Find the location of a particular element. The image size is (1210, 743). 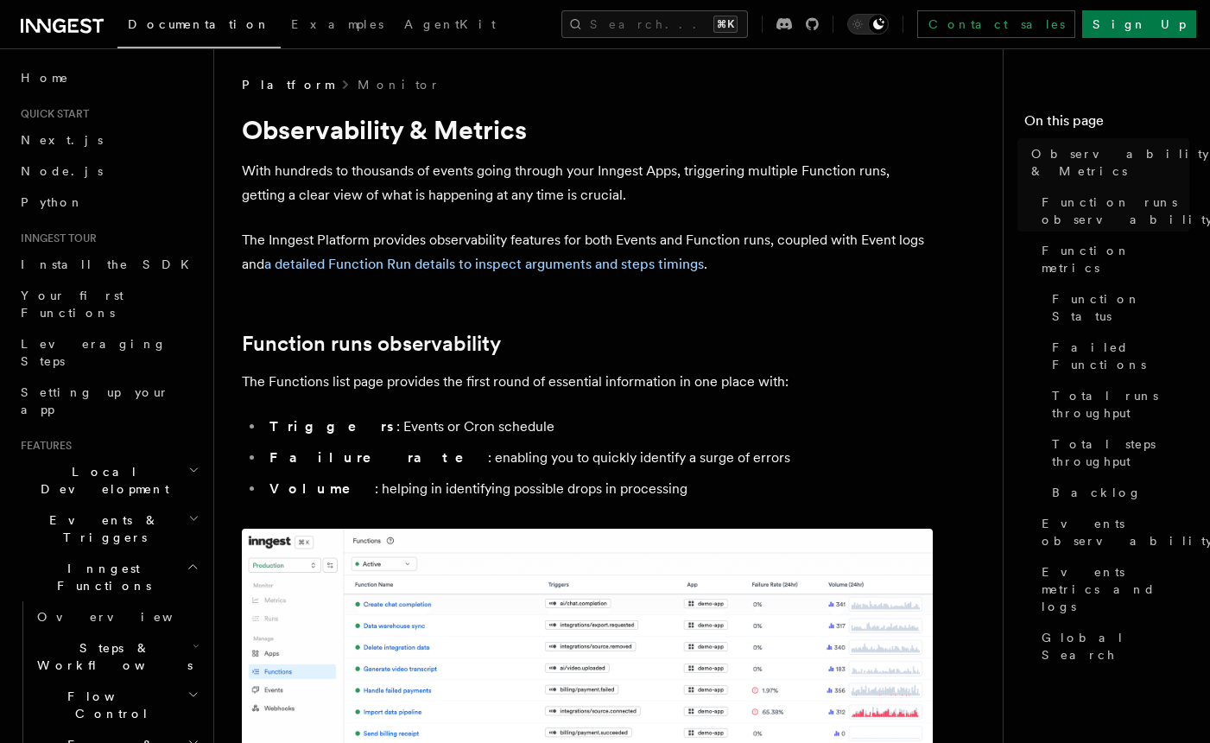

button: Events & Triggers is located at coordinates (108, 529).